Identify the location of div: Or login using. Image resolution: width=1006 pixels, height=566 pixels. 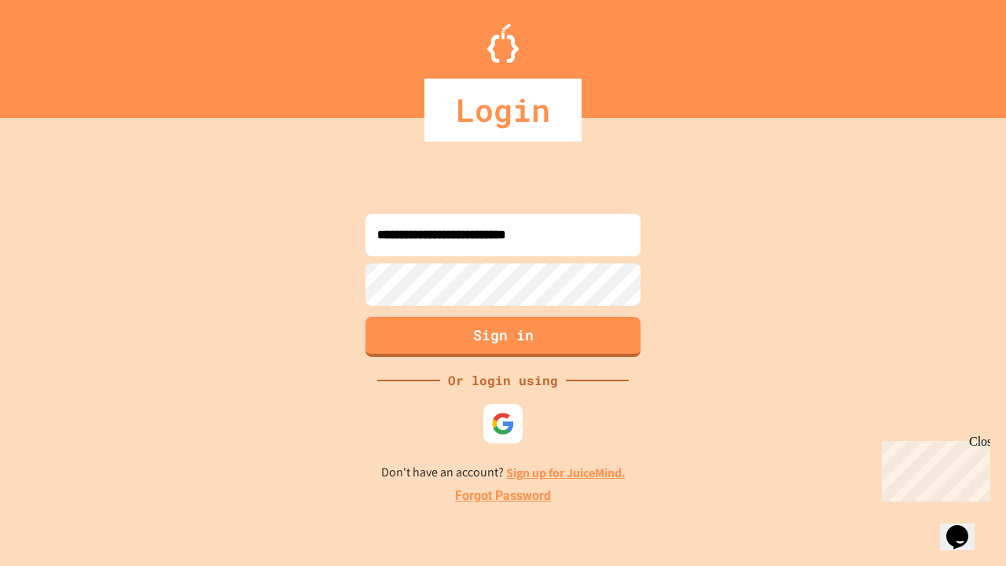
(503, 380).